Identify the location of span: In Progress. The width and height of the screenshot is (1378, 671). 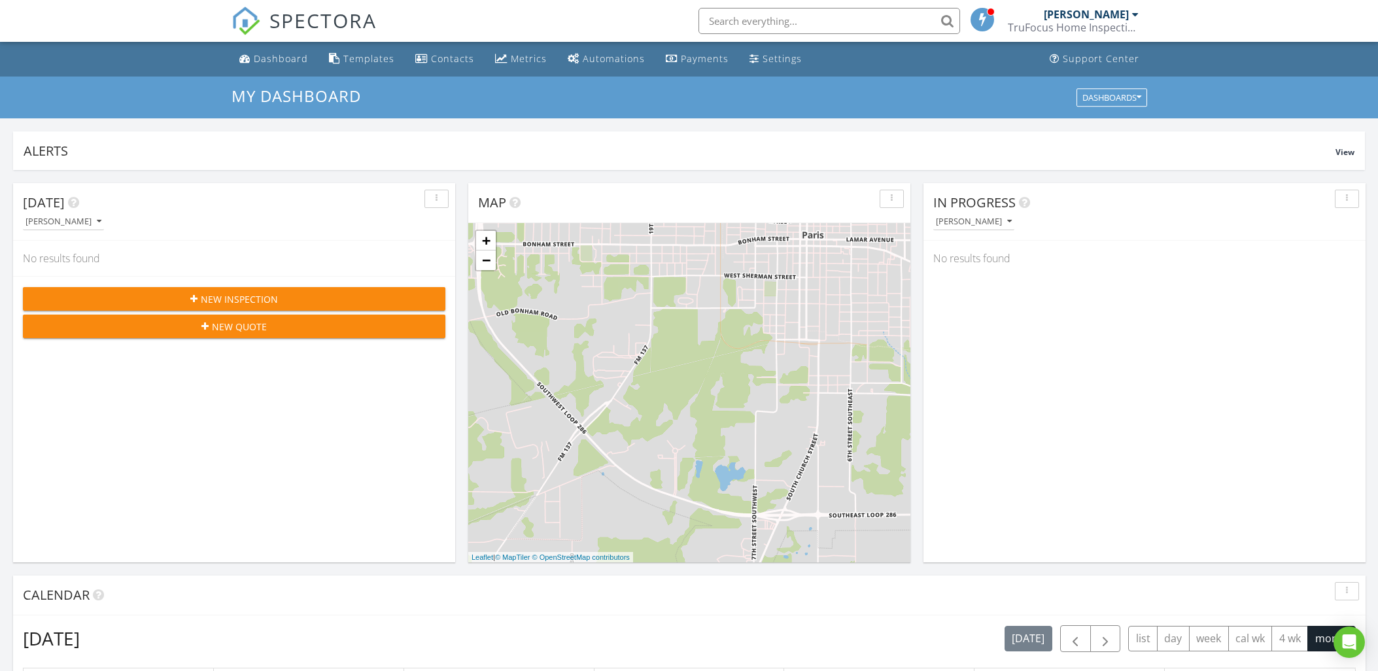
(974, 202).